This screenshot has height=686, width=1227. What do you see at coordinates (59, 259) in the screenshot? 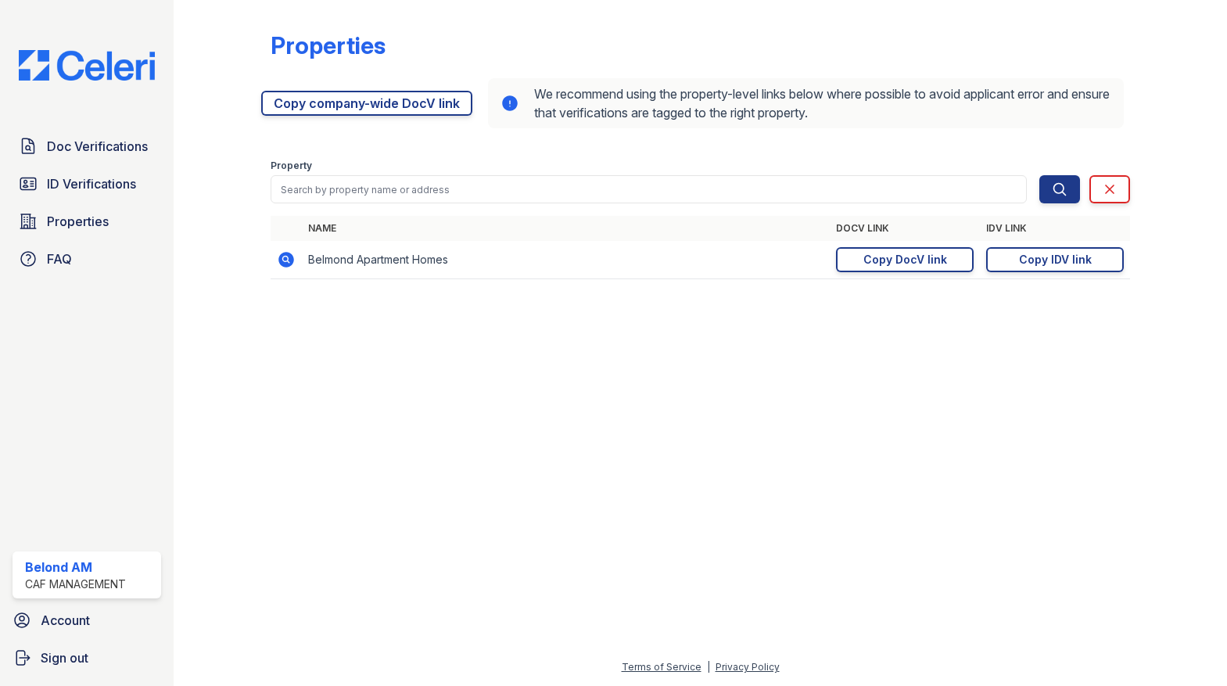
I see `span: FAQ` at bounding box center [59, 259].